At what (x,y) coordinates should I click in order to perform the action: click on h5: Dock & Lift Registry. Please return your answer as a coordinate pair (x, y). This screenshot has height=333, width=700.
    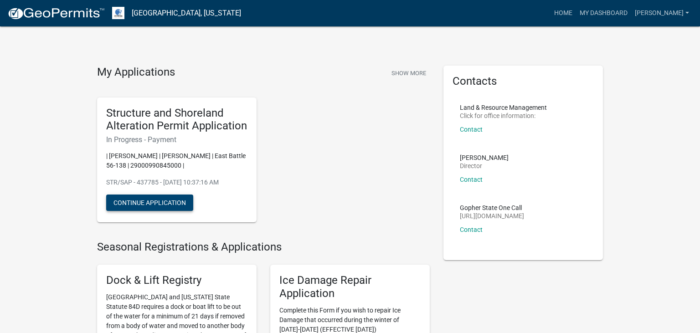
    Looking at the image, I should click on (177, 280).